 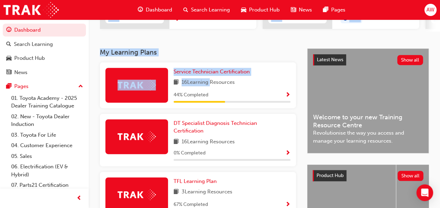 I want to click on a: 05. Sales, so click(x=47, y=156).